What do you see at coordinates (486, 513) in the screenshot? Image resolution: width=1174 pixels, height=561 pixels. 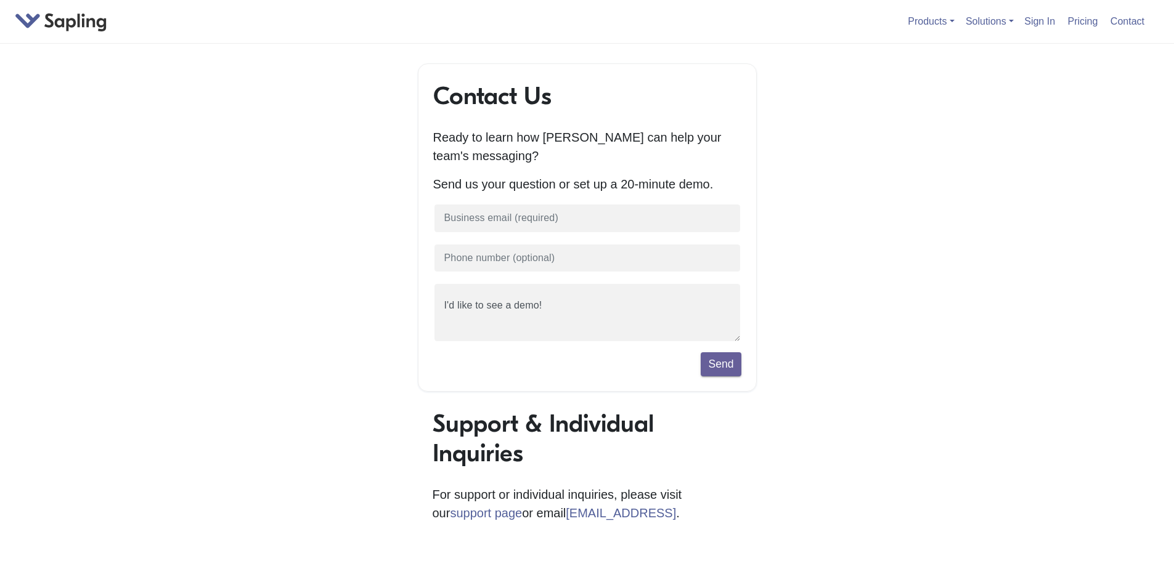 I see `a: support page` at bounding box center [486, 513].